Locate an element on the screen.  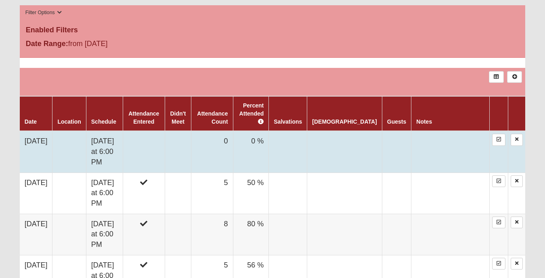
td: 80 % is located at coordinates (251, 234).